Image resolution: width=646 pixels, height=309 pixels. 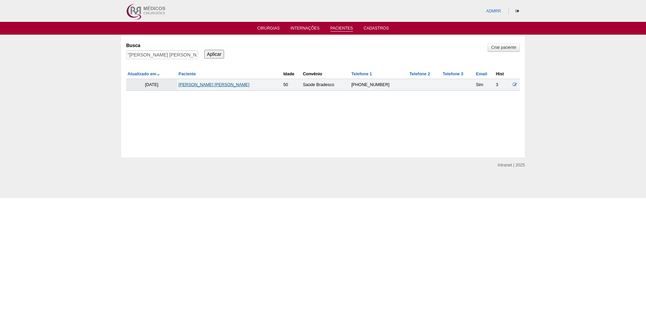 I want to click on th: Convênio, so click(x=326, y=74).